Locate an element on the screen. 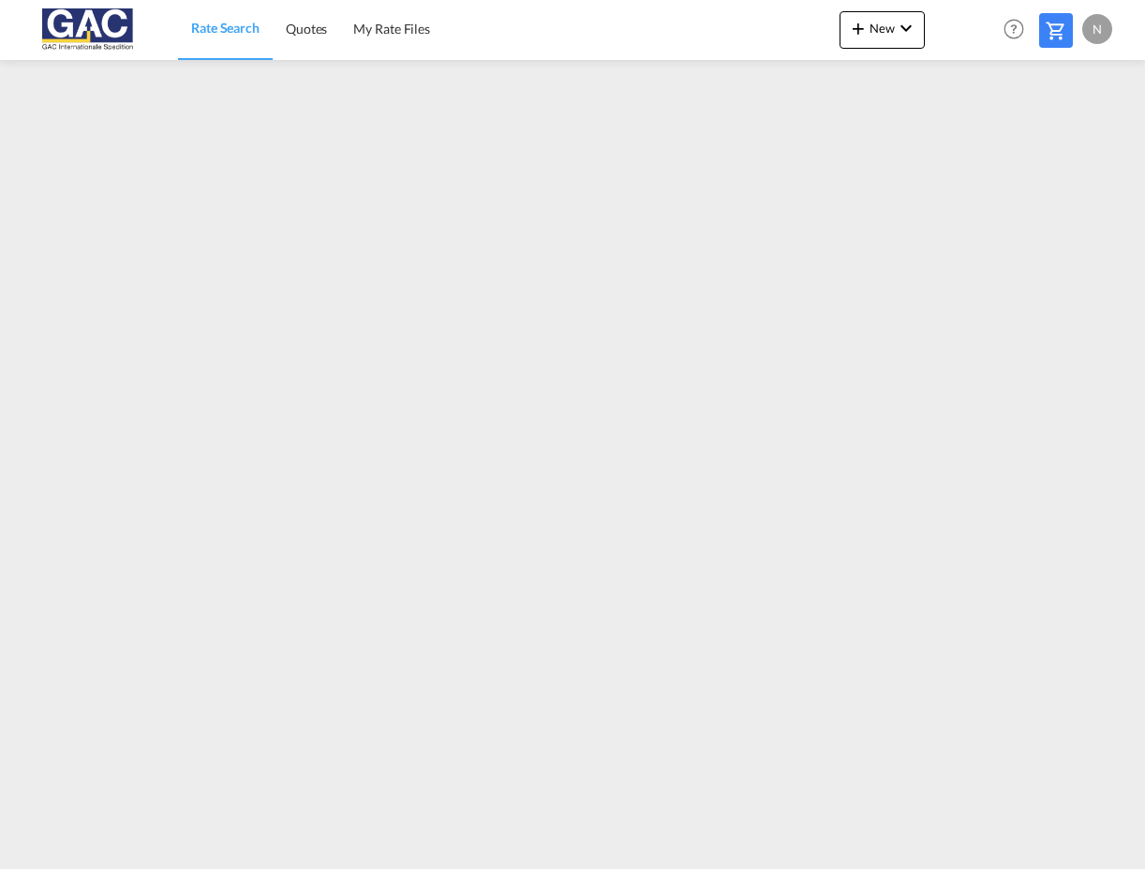 Image resolution: width=1145 pixels, height=869 pixels. md-icon: icon-plus 400-fg is located at coordinates (858, 28).